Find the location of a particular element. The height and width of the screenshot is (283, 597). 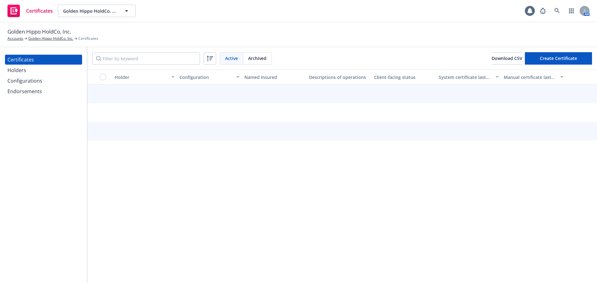

button: Download CSV is located at coordinates (507, 58).